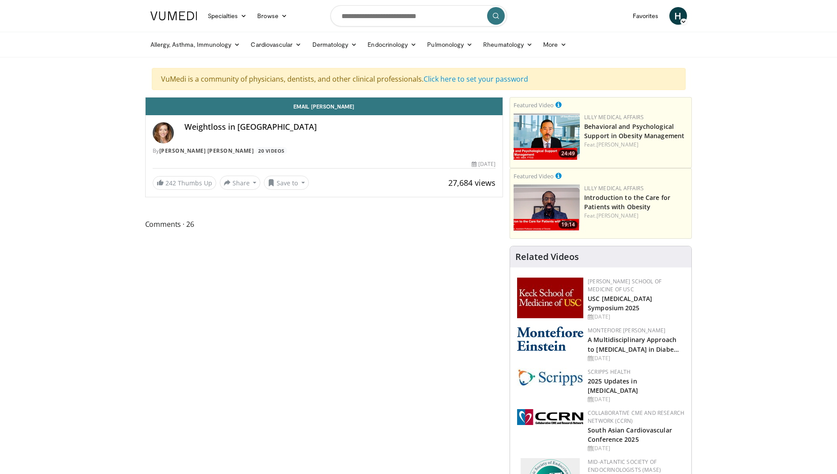 The image size is (837, 474). Describe the element at coordinates (392, 45) in the screenshot. I see `a: Endocrinology` at that location.